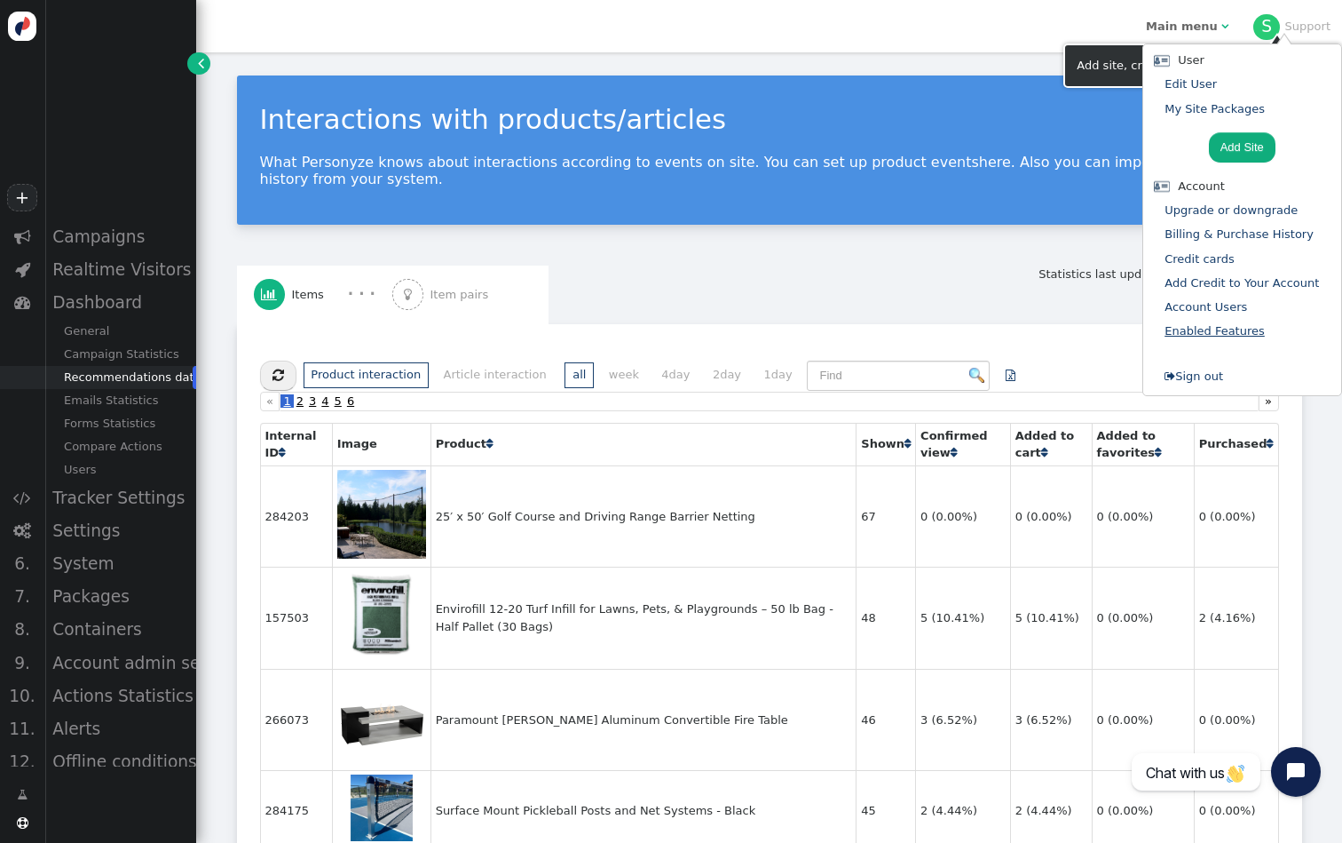 This screenshot has width=1342, height=843. I want to click on th: Internal ID, so click(296, 444).